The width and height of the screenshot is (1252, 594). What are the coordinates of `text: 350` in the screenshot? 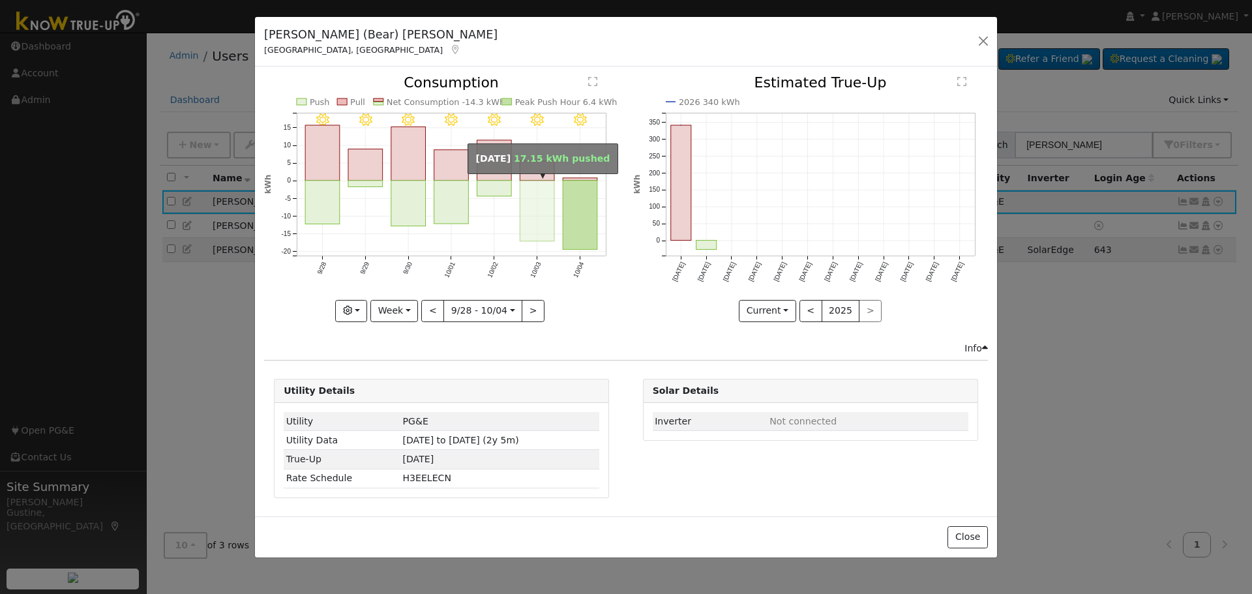 It's located at (654, 122).